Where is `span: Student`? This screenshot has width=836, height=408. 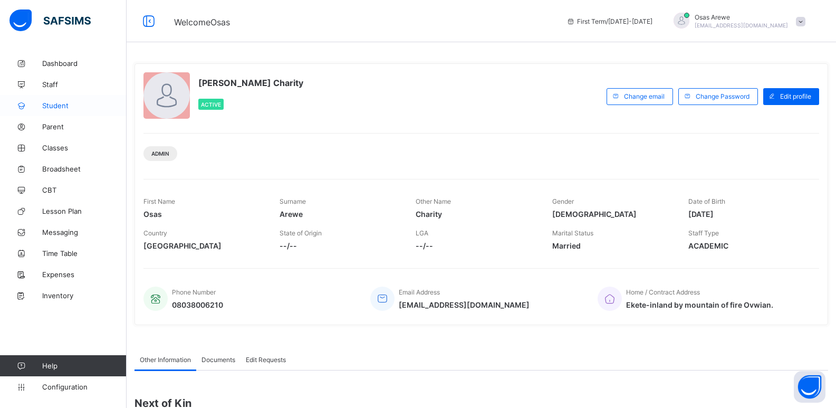 span: Student is located at coordinates (84, 105).